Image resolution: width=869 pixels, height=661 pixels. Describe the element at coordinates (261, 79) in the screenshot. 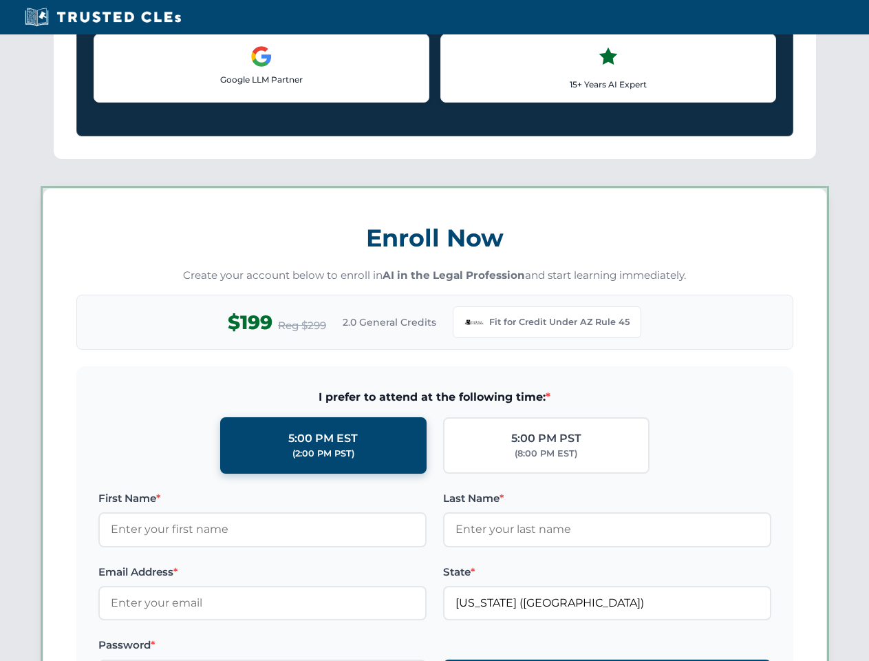

I see `p: Google LLM Partner` at that location.